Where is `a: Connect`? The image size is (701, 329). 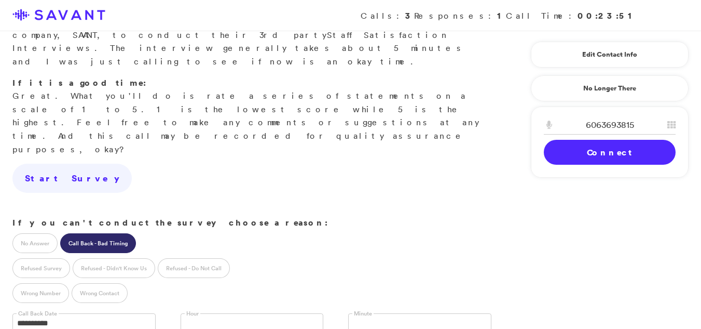 a: Connect is located at coordinates (610, 152).